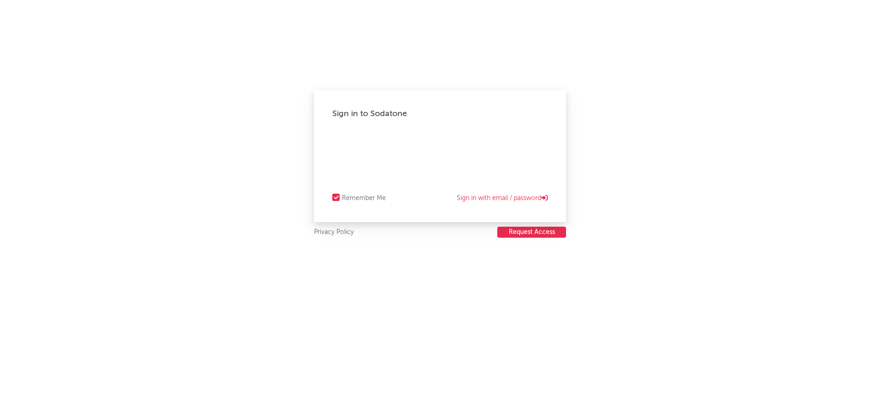  I want to click on a: Request Access, so click(532, 232).